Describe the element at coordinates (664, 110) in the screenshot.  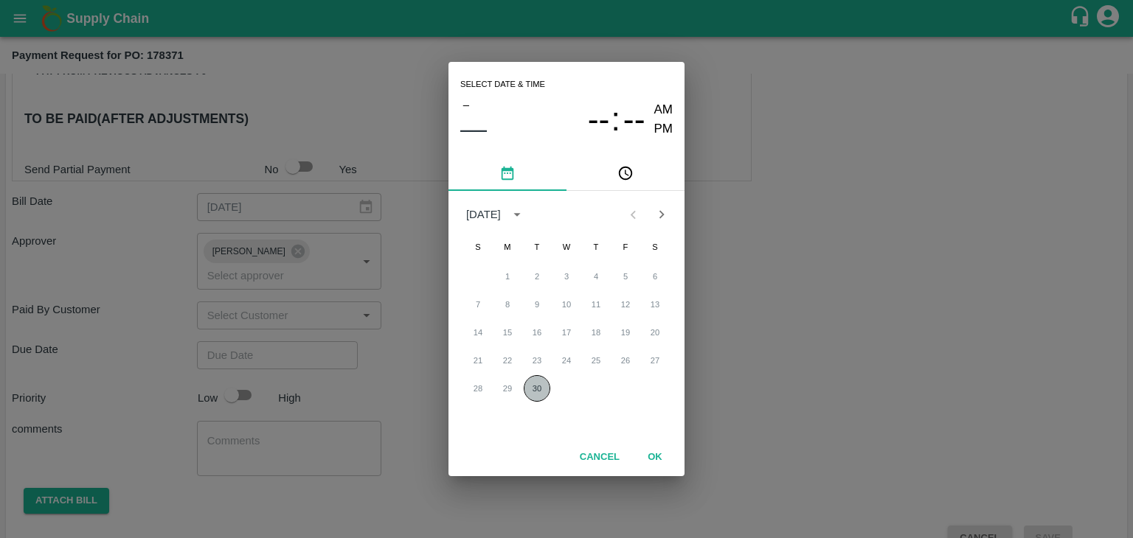
I see `span: AM` at that location.